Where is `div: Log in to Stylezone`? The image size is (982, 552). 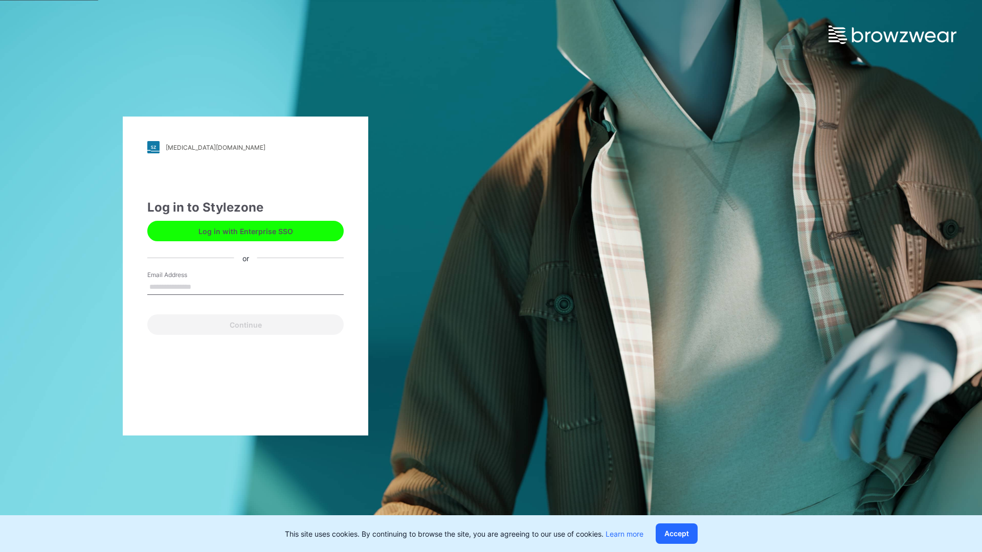
div: Log in to Stylezone is located at coordinates (245, 208).